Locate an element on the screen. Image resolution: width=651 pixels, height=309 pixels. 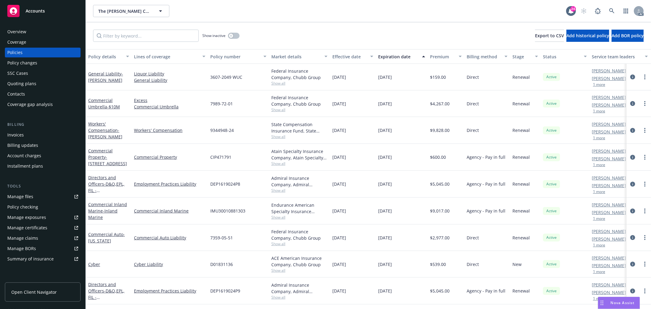
div: Coverage gap analysis is located at coordinates (30, 104).